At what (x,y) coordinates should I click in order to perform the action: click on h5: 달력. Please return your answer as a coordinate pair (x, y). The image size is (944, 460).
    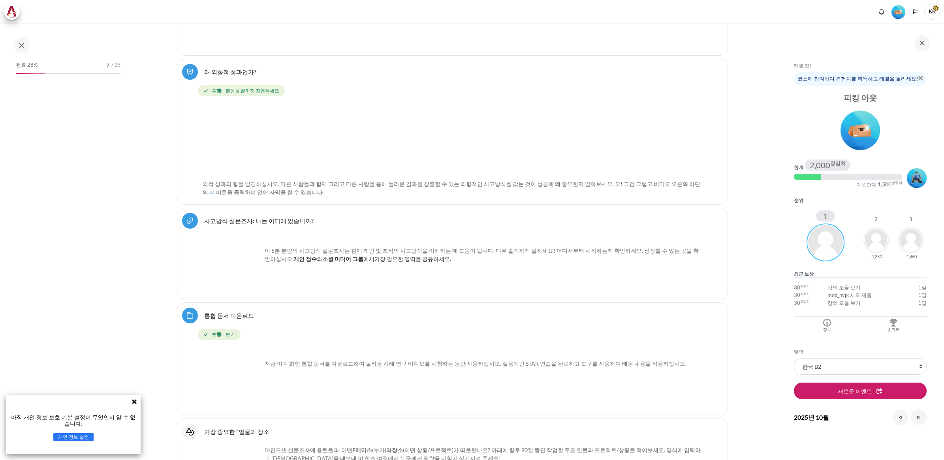
    Looking at the image, I should click on (861, 352).